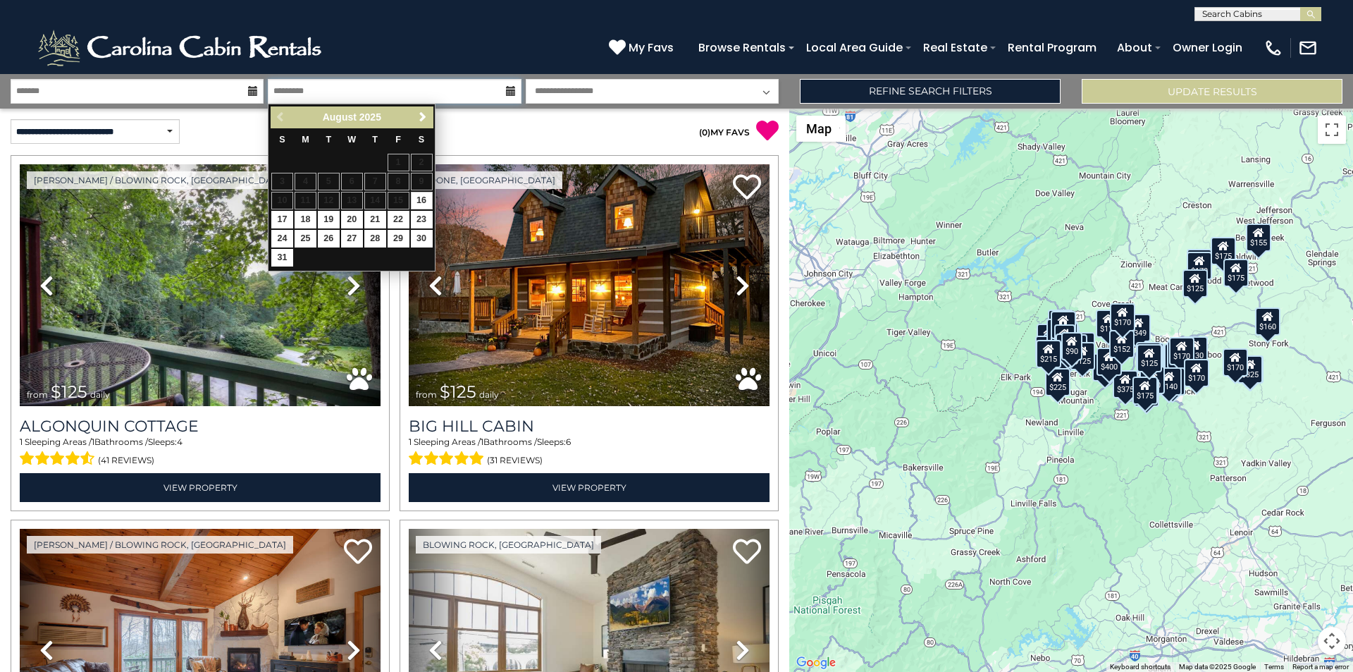 The image size is (1353, 672). Describe the element at coordinates (422, 200) in the screenshot. I see `a: 16` at that location.